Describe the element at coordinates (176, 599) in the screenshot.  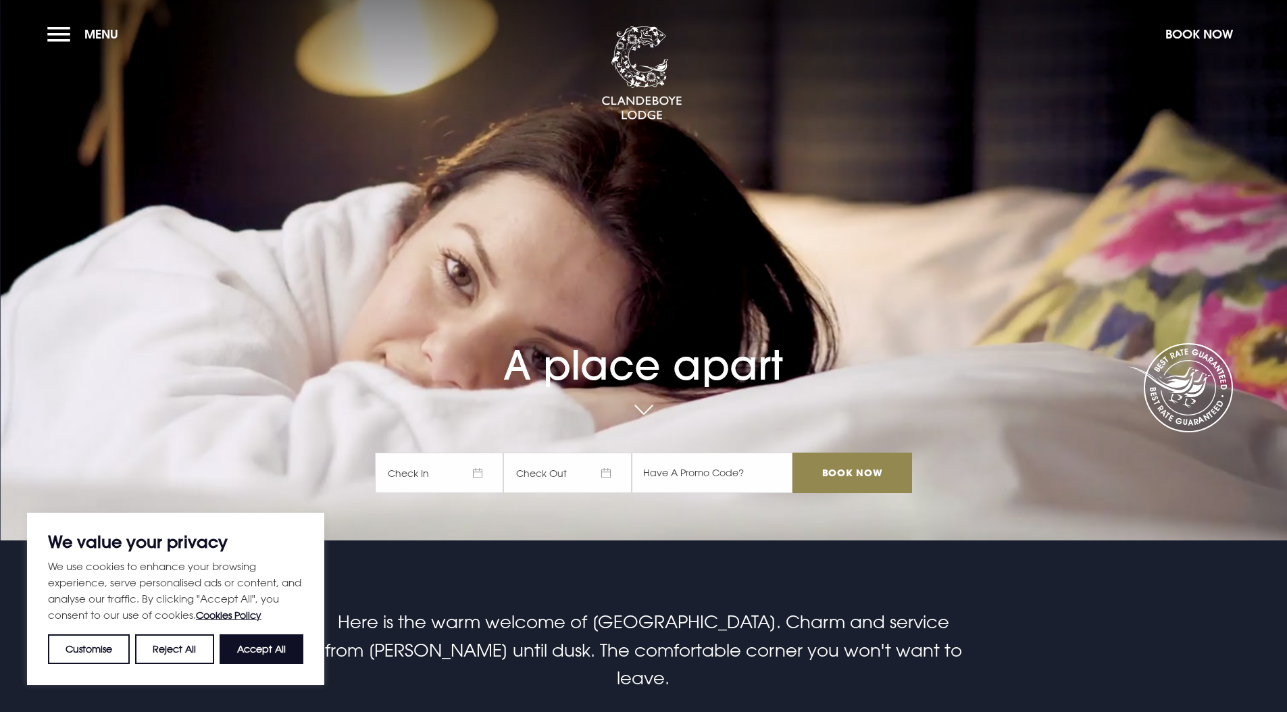
I see `div: We value your privacy` at that location.